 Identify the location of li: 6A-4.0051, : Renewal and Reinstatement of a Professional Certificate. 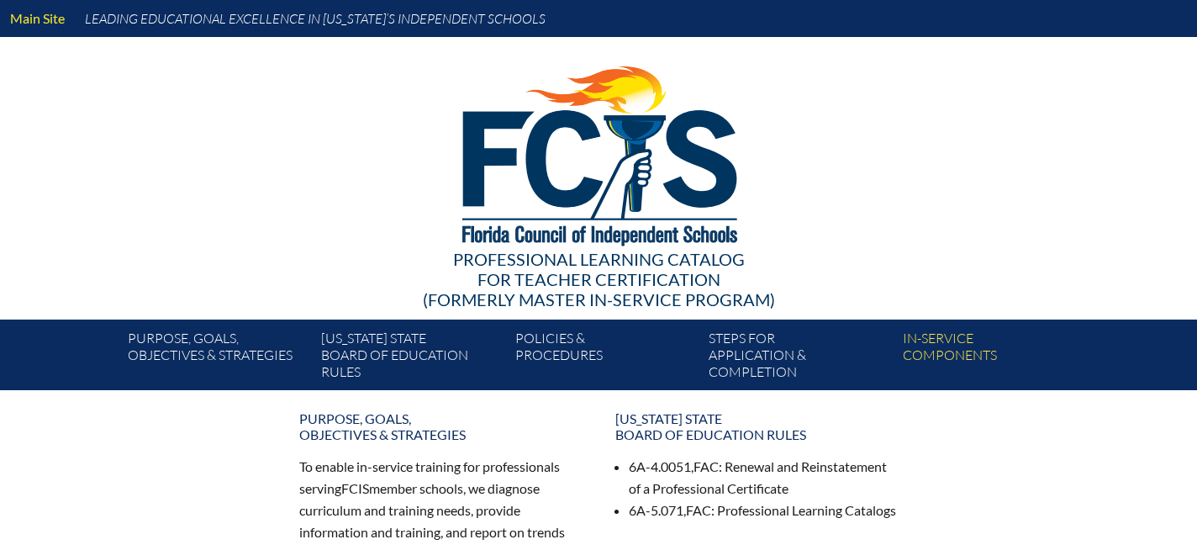
(763, 477).